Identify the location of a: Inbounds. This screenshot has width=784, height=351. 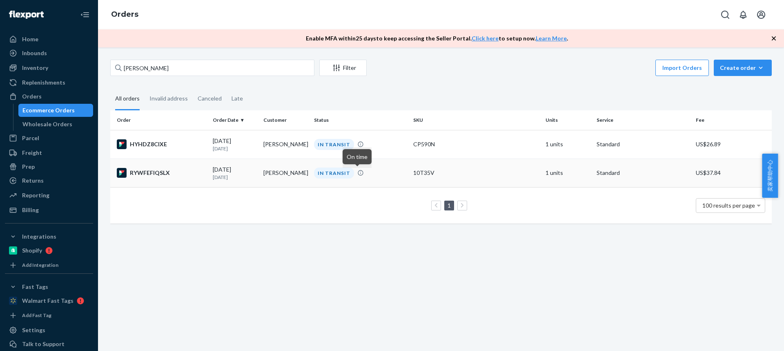
(49, 53).